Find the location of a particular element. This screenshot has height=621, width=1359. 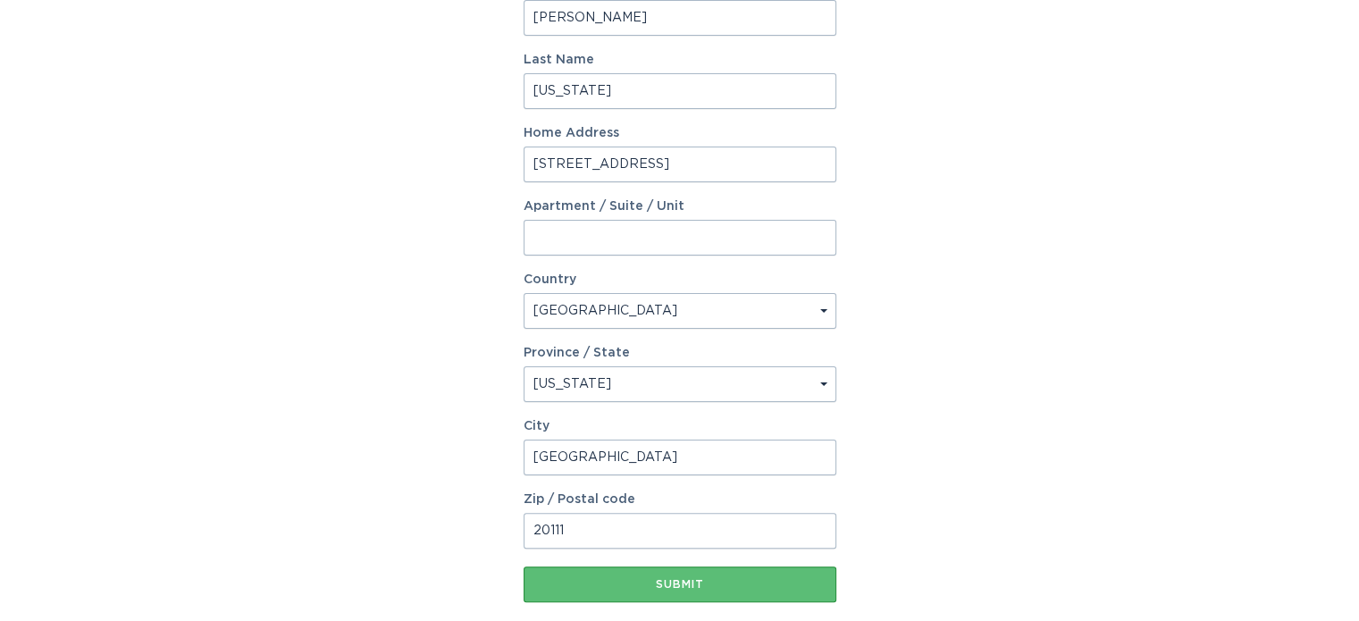

button: Submit is located at coordinates (680, 584).